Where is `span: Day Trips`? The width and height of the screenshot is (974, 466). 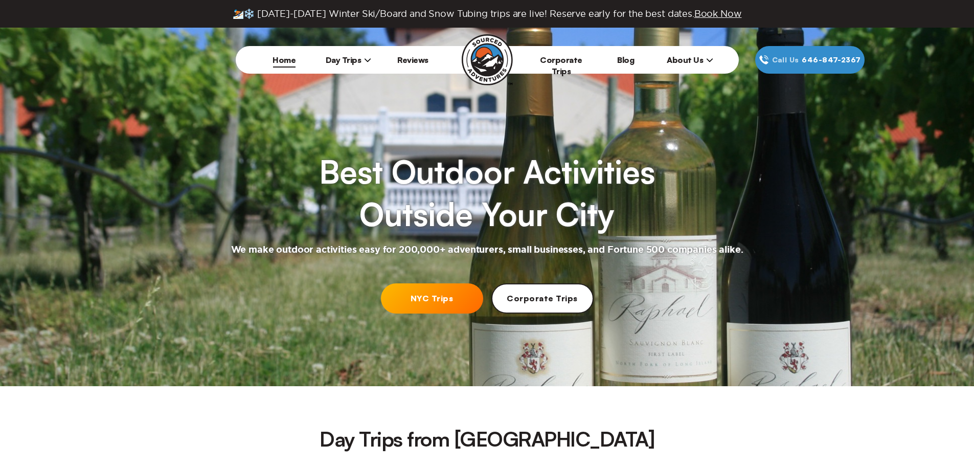
span: Day Trips is located at coordinates (349, 60).